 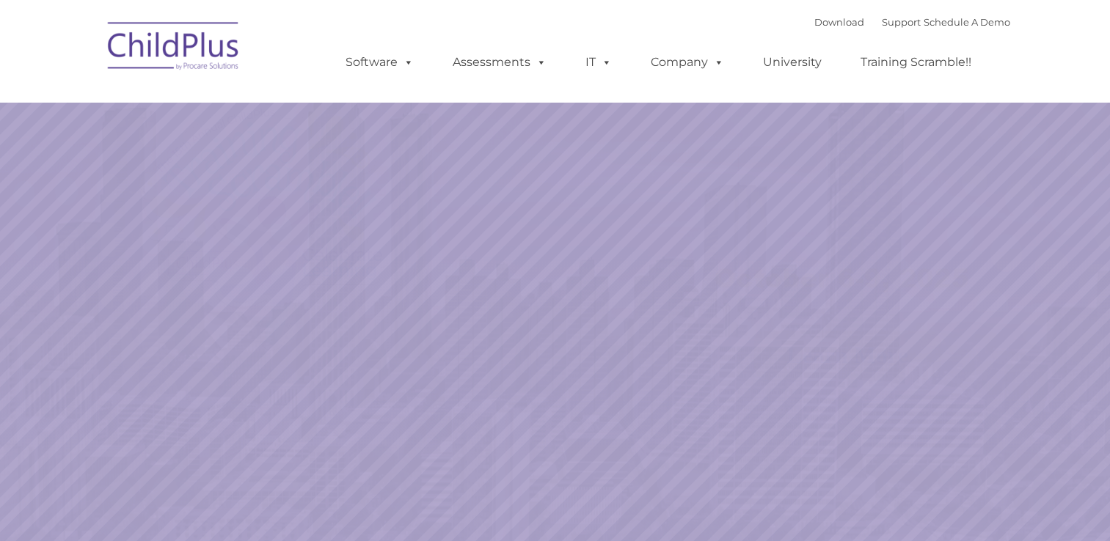 What do you see at coordinates (847, 355) in the screenshot?
I see `a: Learn More` at bounding box center [847, 355].